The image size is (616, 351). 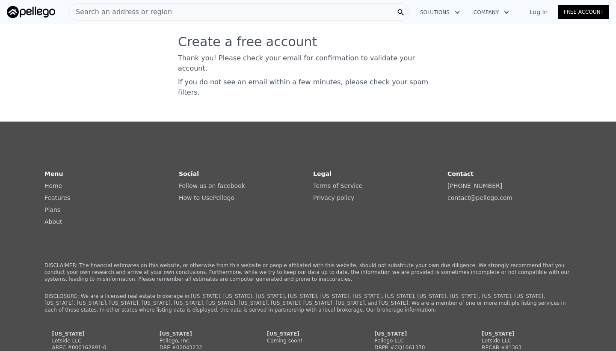 I want to click on div: Pellego, Inc., so click(x=201, y=341).